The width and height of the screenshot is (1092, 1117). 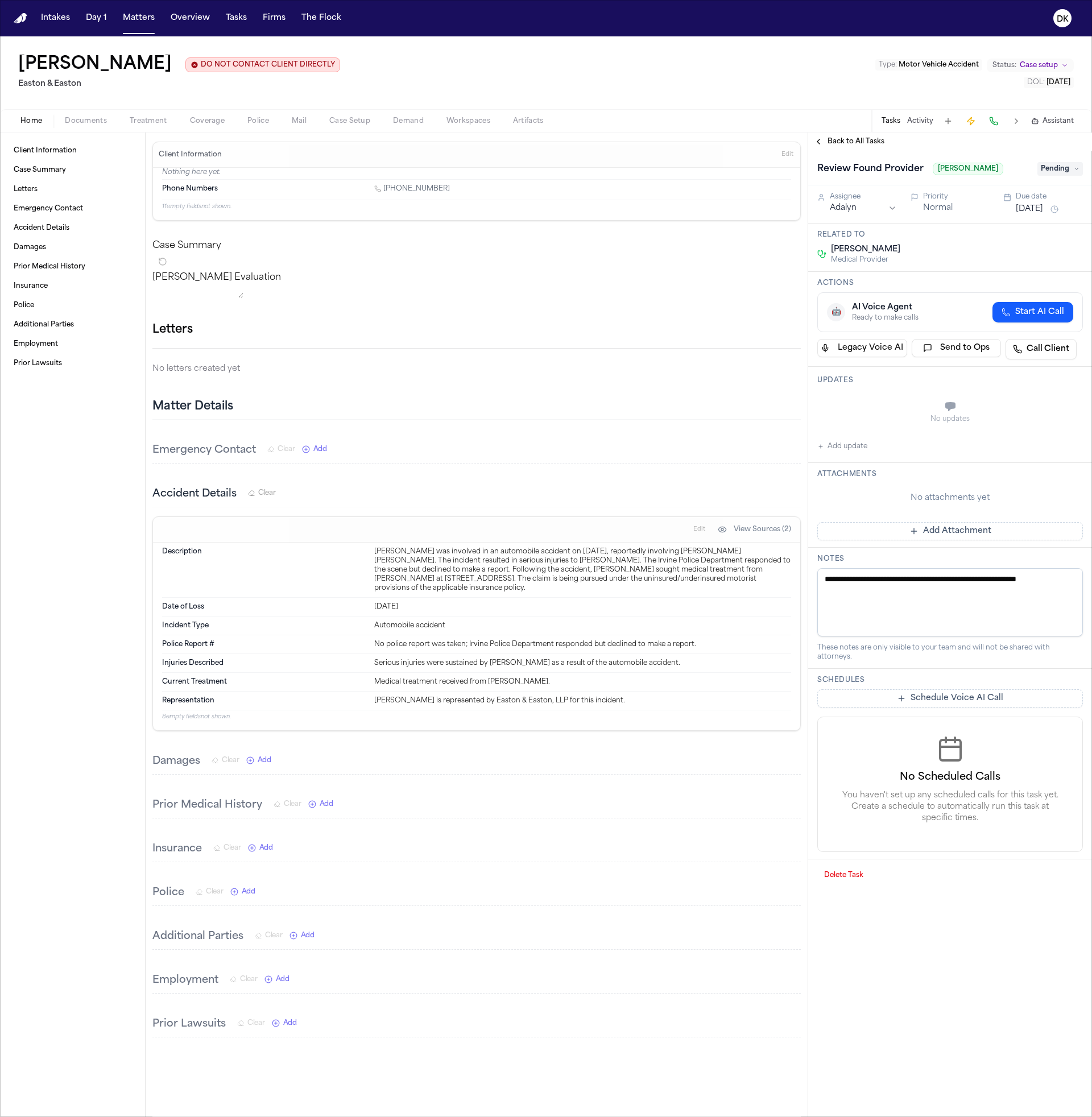 I want to click on span: Workspaces, so click(x=468, y=121).